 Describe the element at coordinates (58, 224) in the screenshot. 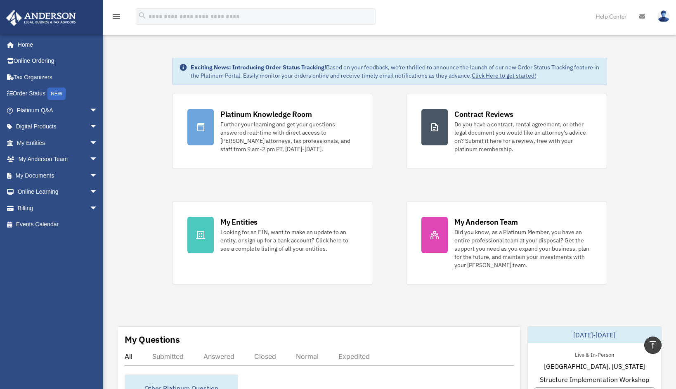

I see `a: Events Calendar` at that location.